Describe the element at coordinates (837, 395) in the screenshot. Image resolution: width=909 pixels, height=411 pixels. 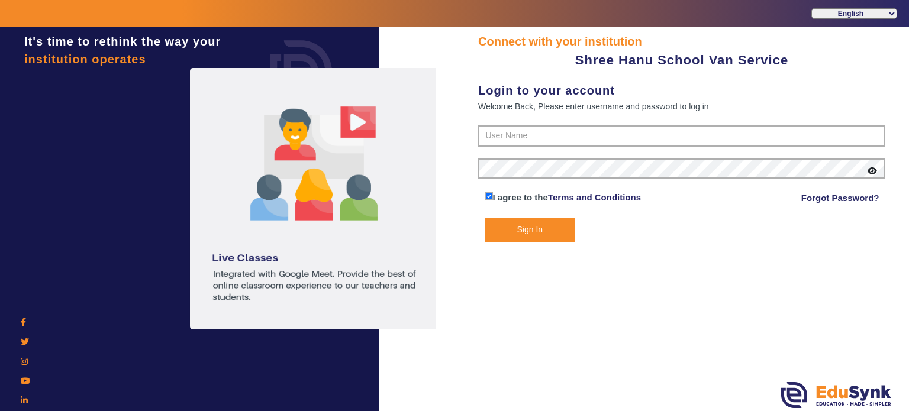
I see `img: edusynk.png` at that location.